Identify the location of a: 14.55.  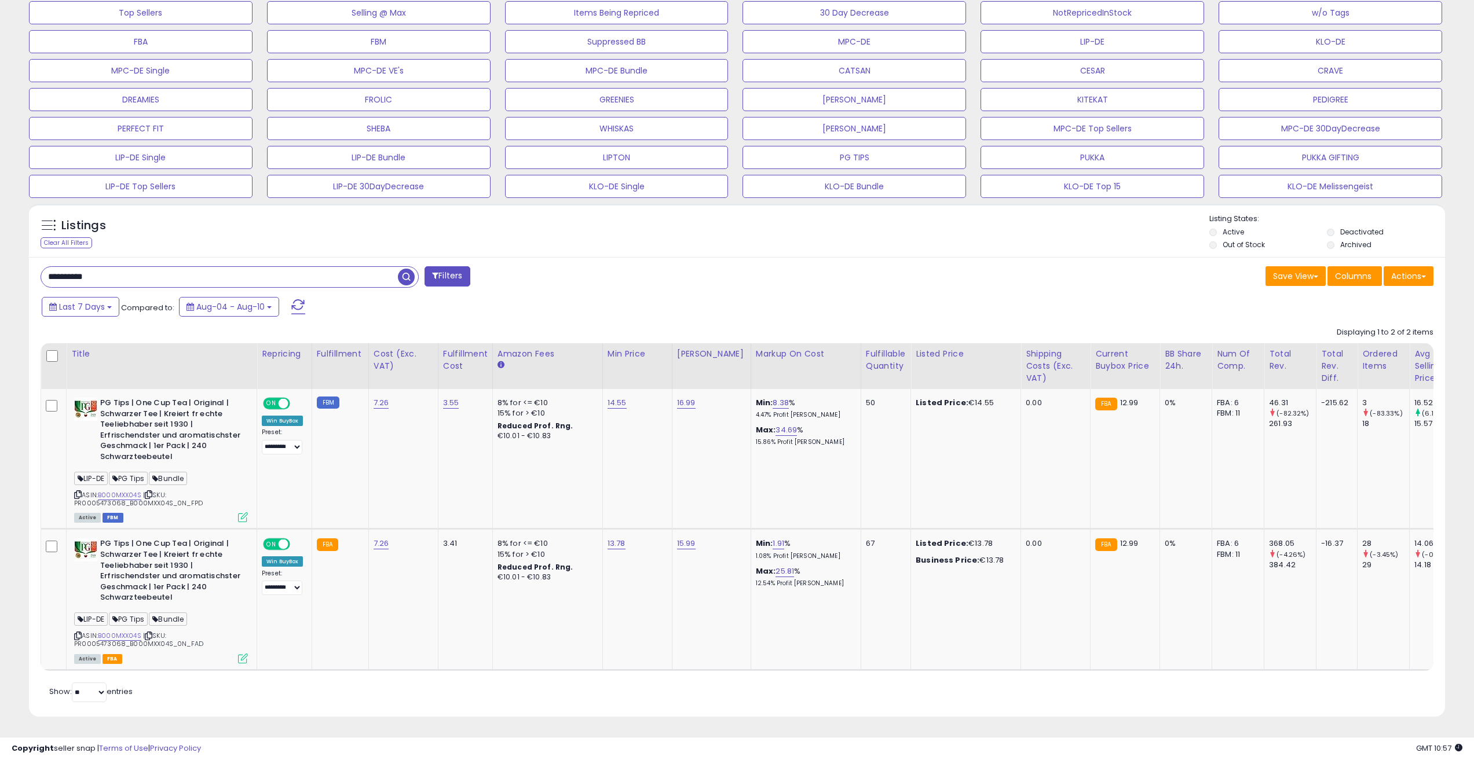
(617, 403).